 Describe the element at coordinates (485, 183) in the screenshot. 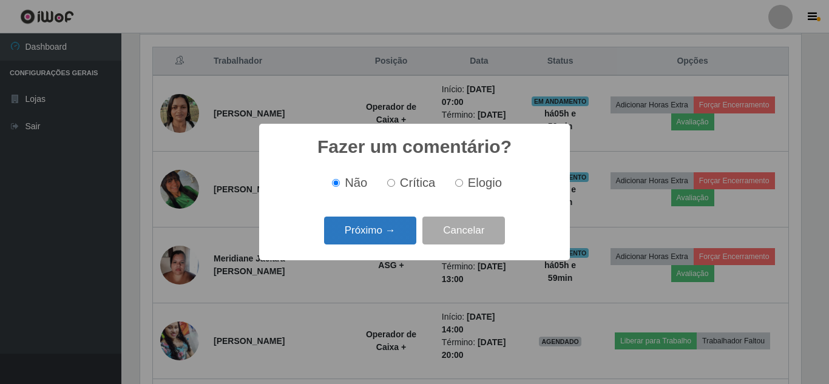

I see `span: Elogio` at that location.